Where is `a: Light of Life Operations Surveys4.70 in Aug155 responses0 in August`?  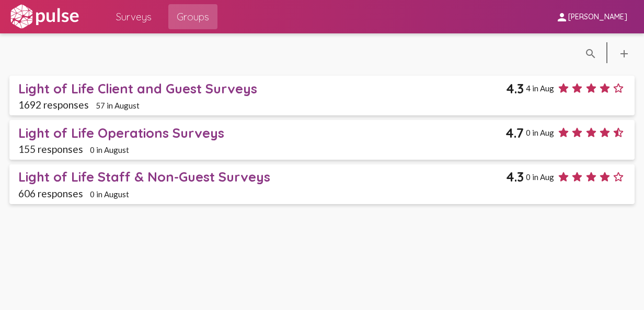 a: Light of Life Operations Surveys4.70 in Aug155 responses0 in August is located at coordinates (322, 140).